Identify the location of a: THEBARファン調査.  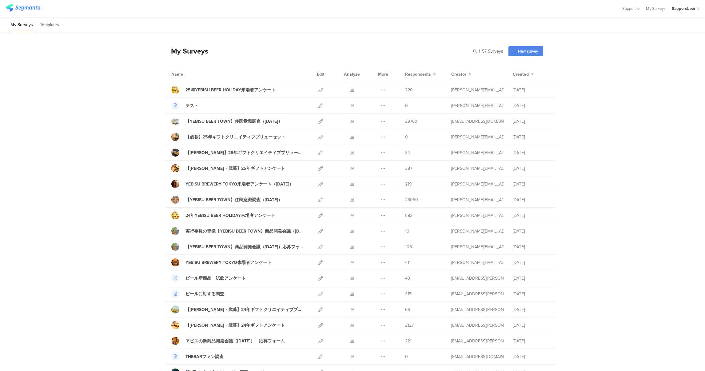
(197, 356).